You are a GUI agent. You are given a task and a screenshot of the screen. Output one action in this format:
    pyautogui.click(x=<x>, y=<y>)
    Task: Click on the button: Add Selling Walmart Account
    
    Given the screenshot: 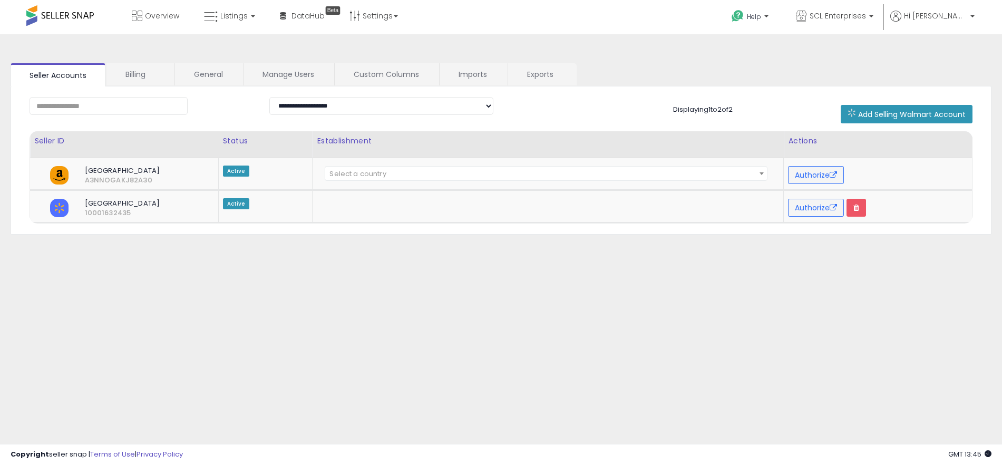 What is the action you would take?
    pyautogui.click(x=907, y=114)
    